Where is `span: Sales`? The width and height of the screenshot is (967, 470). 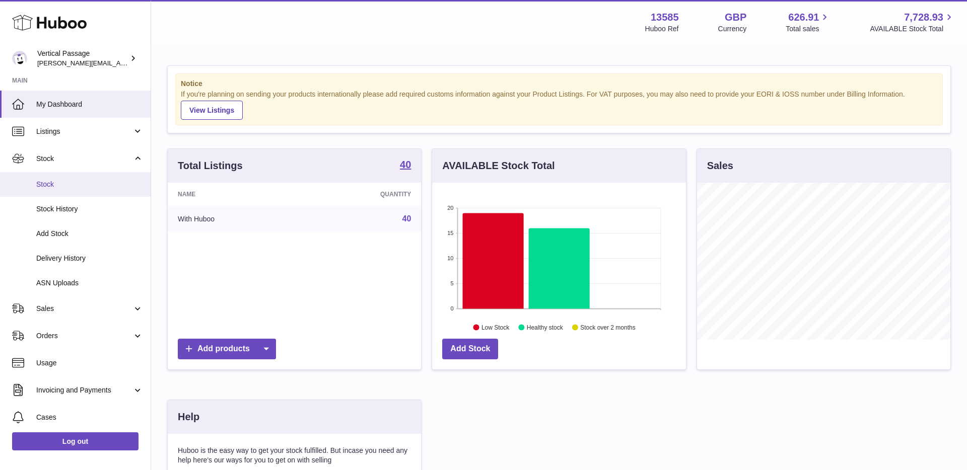 span: Sales is located at coordinates (84, 309).